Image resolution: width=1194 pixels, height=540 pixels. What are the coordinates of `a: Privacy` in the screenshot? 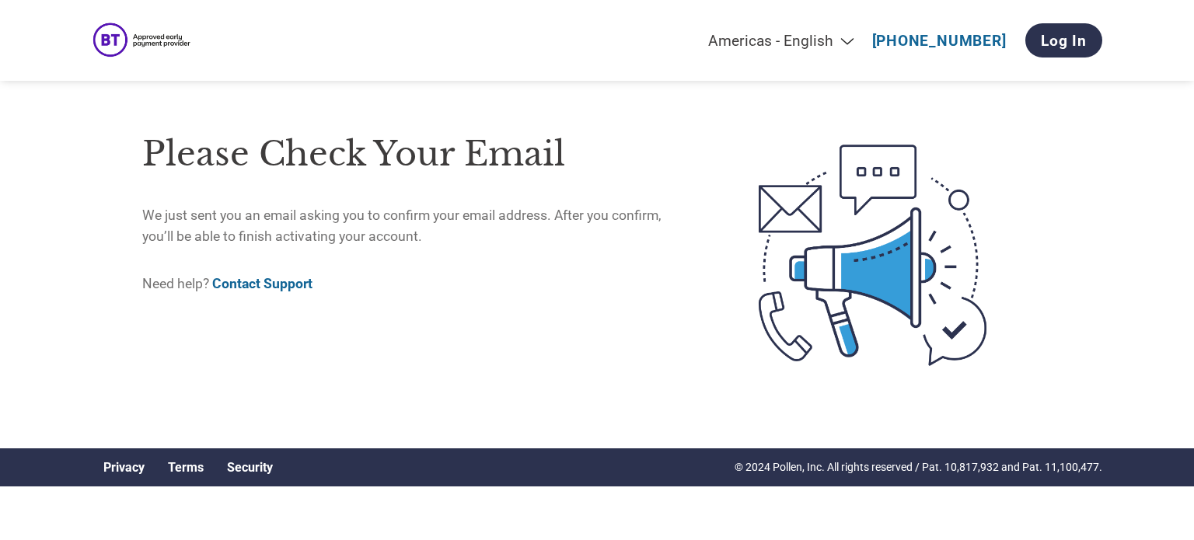 It's located at (124, 467).